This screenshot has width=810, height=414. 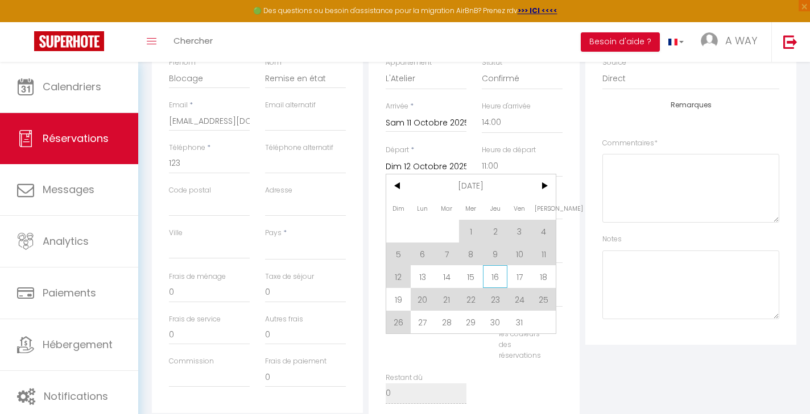 I want to click on label: Commentaires, so click(x=629, y=143).